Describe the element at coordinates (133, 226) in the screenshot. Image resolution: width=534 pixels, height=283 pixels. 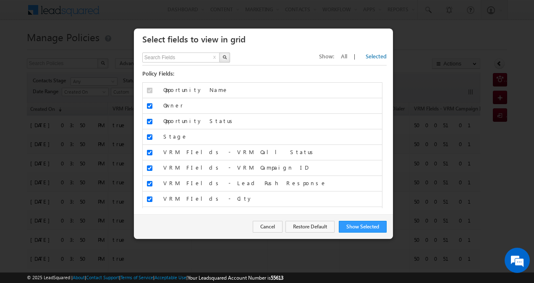
I see `em: Start Chat` at that location.